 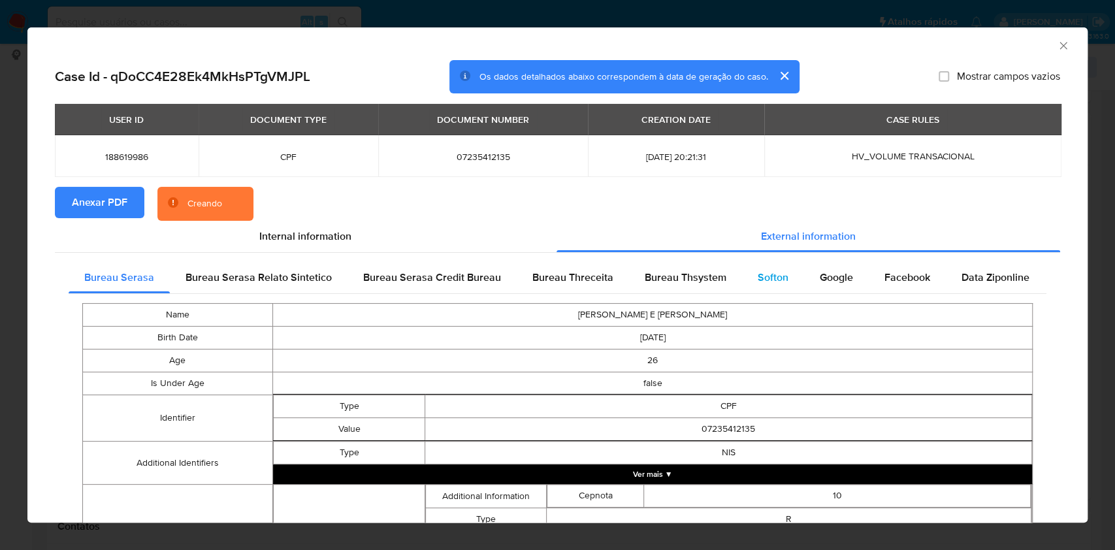 I want to click on div: CASE RULES, so click(x=912, y=119).